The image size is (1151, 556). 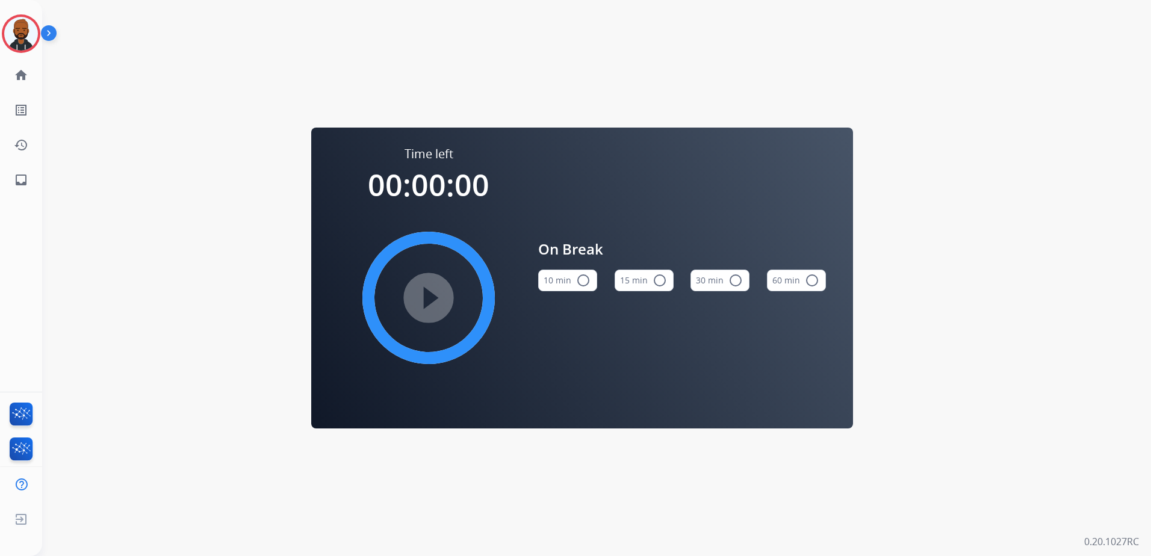 What do you see at coordinates (21, 110) in the screenshot?
I see `mat-icon: list_alt` at bounding box center [21, 110].